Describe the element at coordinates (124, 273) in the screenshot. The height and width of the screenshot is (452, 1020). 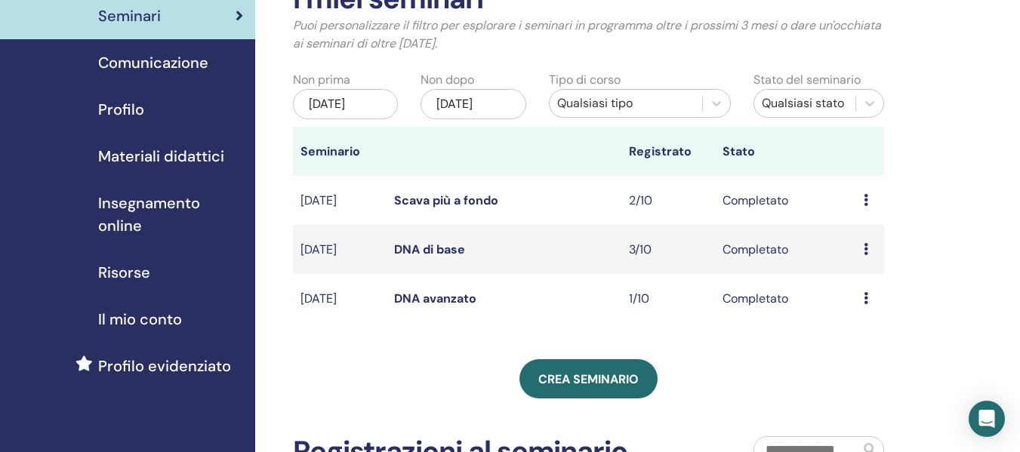
I see `font: Risorse` at that location.